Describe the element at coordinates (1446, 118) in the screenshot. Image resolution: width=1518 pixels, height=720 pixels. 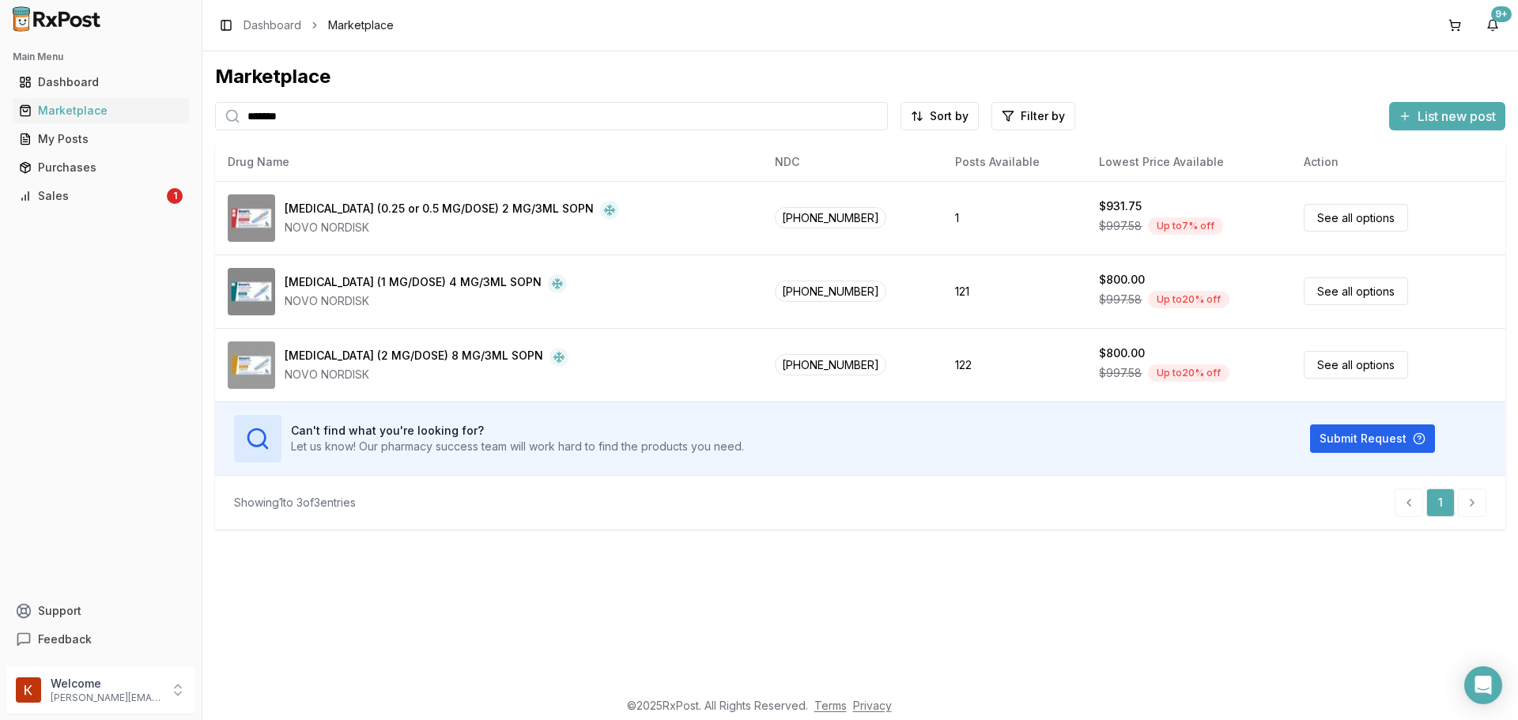
I see `a: List new post` at that location.